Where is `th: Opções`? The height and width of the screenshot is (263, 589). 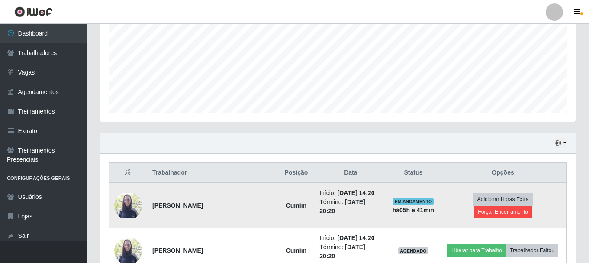
th: Opções is located at coordinates (503, 173).